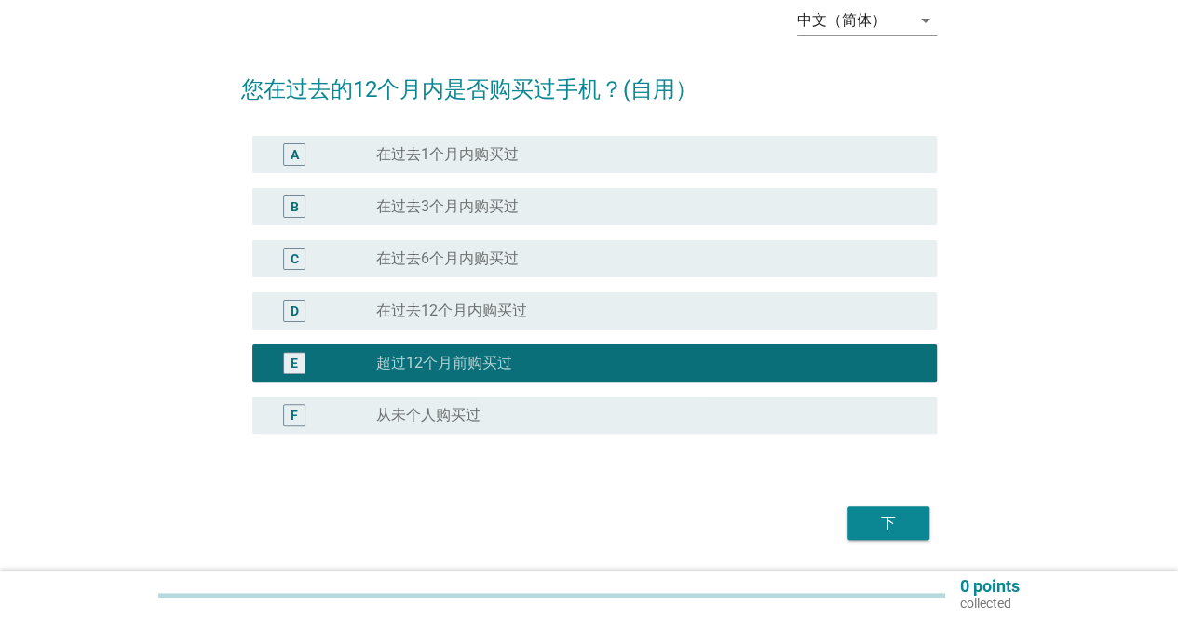  Describe the element at coordinates (294, 207) in the screenshot. I see `div: B` at that location.